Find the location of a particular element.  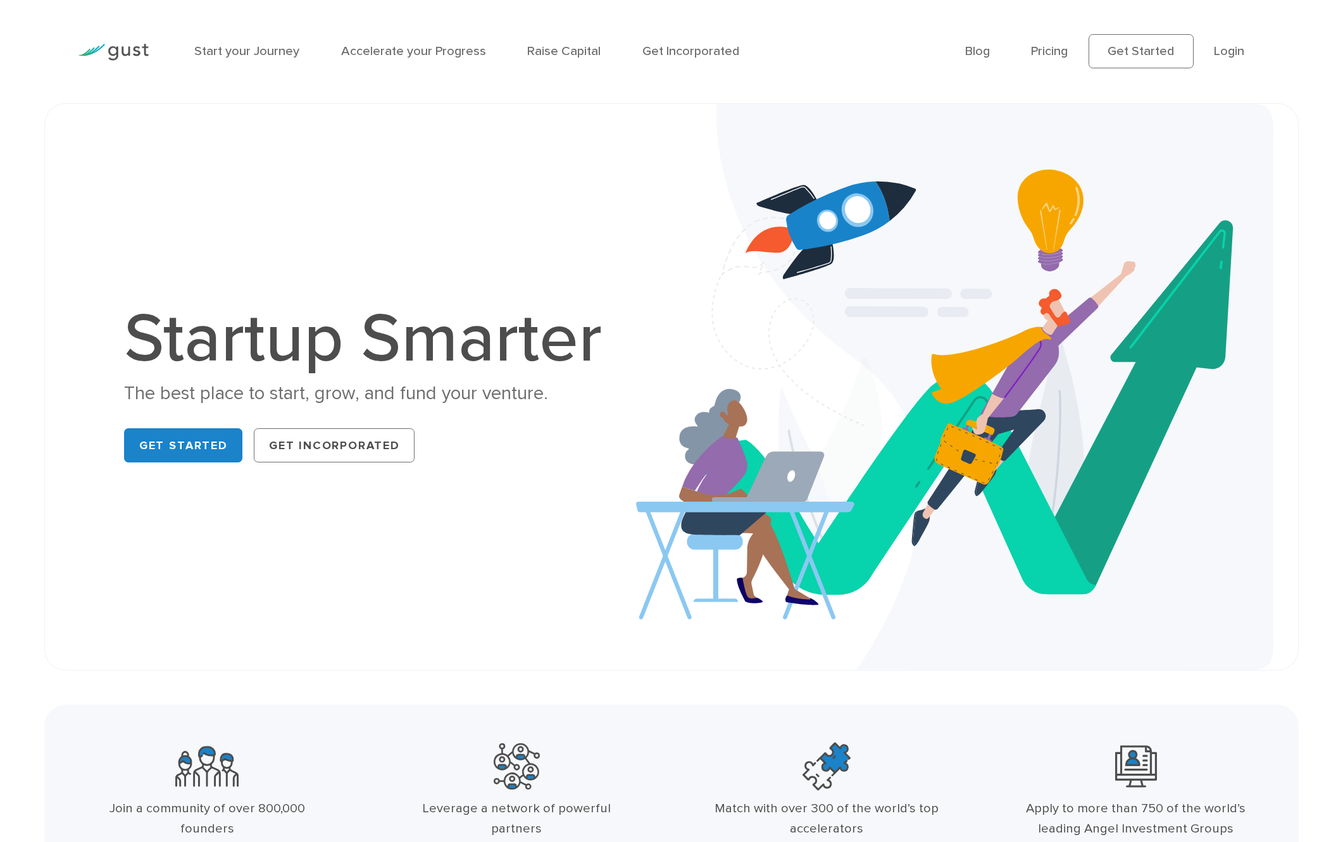

img: Powerful Partners is located at coordinates (517, 767).